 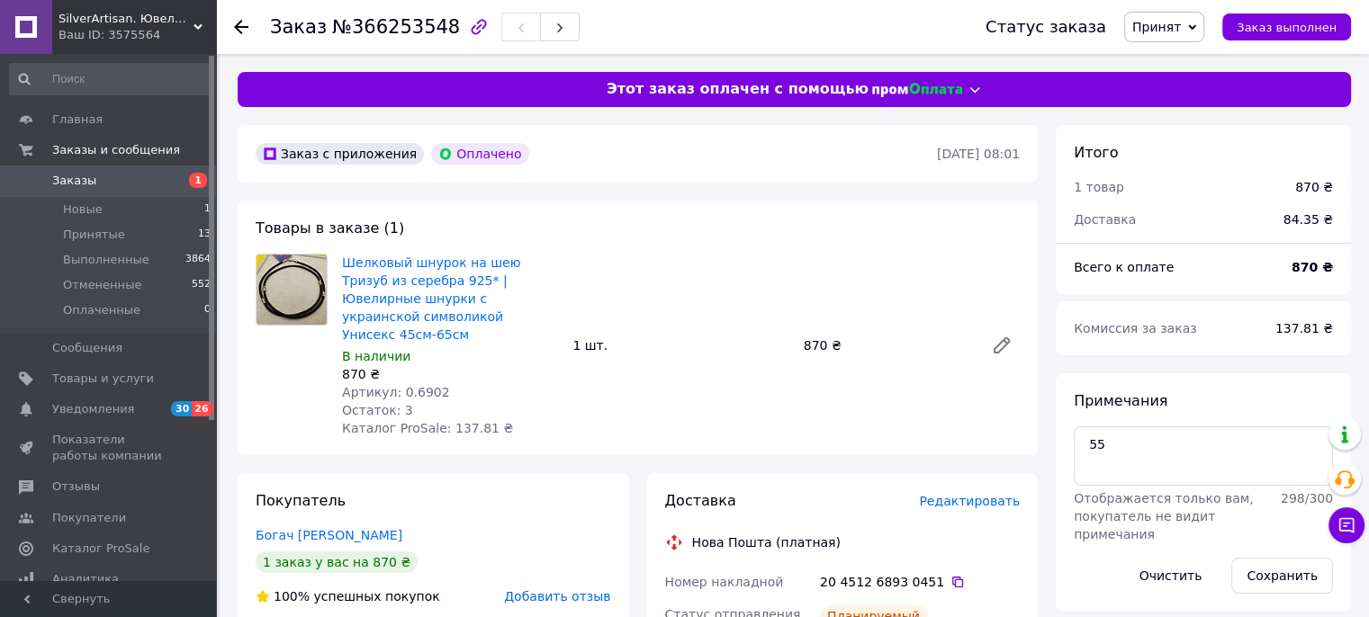 What do you see at coordinates (427, 428) in the screenshot?
I see `span: Каталог ProSale: 137.81 ₴` at bounding box center [427, 428].